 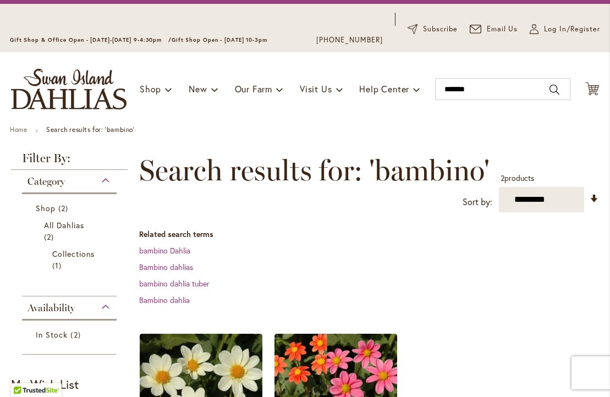 I want to click on a: Bambino dahlias, so click(x=166, y=267).